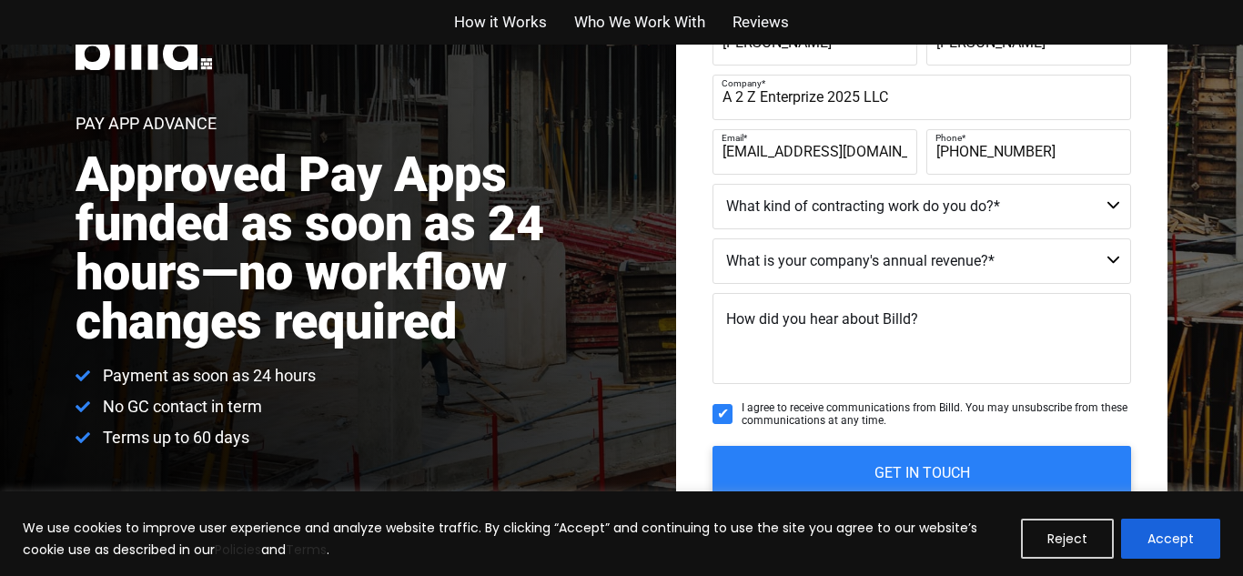 The height and width of the screenshot is (576, 1243). What do you see at coordinates (761, 22) in the screenshot?
I see `span: Reviews` at bounding box center [761, 22].